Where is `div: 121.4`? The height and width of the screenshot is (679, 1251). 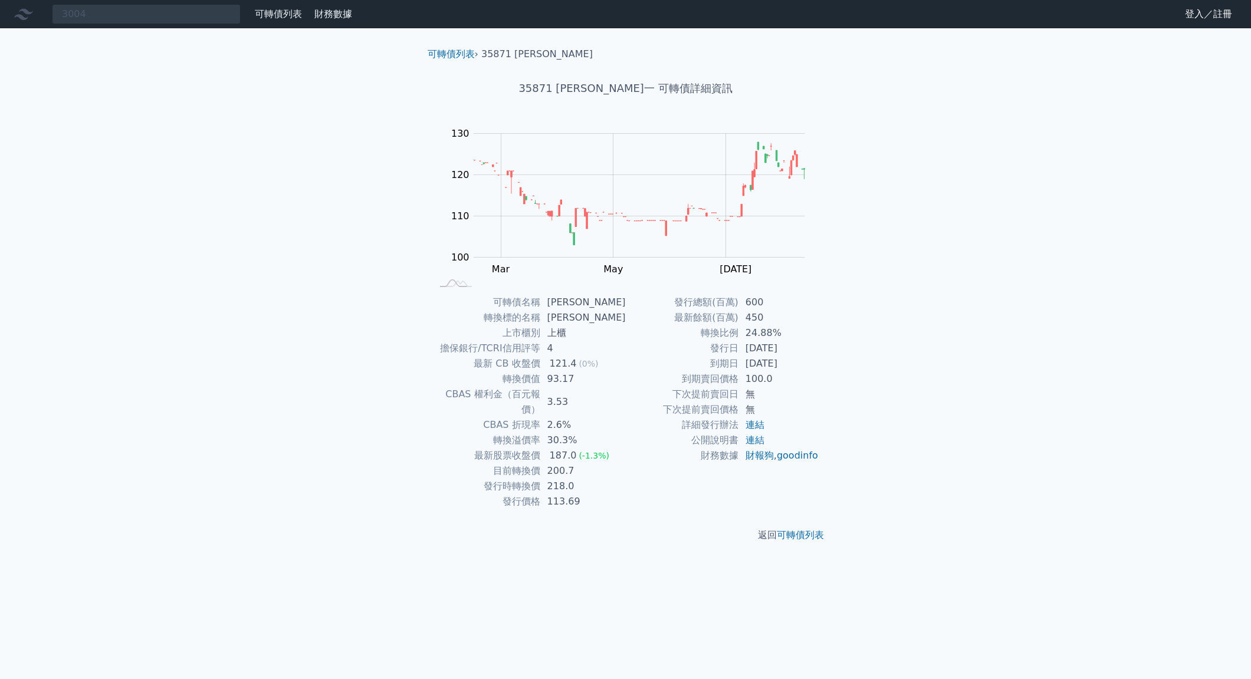
div: 121.4 is located at coordinates (563, 364).